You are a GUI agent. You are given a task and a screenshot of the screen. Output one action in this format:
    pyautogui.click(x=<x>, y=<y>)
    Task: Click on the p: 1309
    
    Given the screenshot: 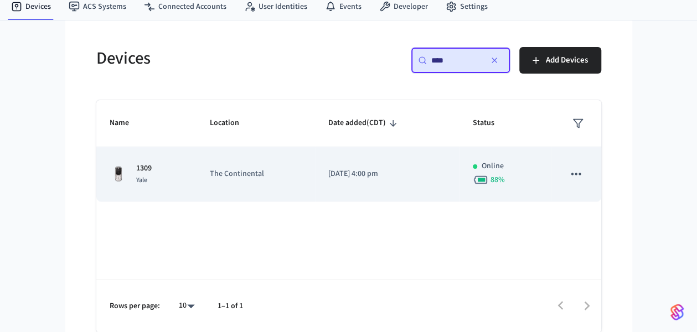 What is the action you would take?
    pyautogui.click(x=144, y=168)
    